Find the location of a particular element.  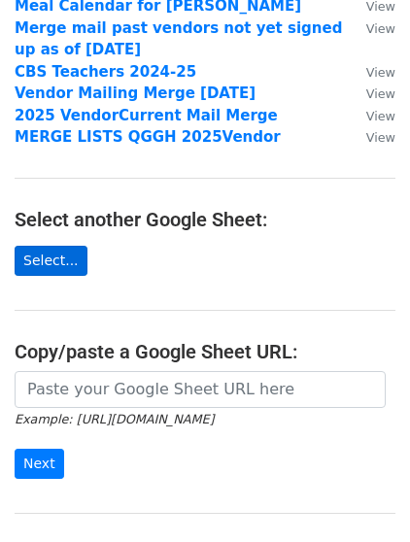

strong: 2025 VendorCurrent Mail Merge is located at coordinates (146, 116).